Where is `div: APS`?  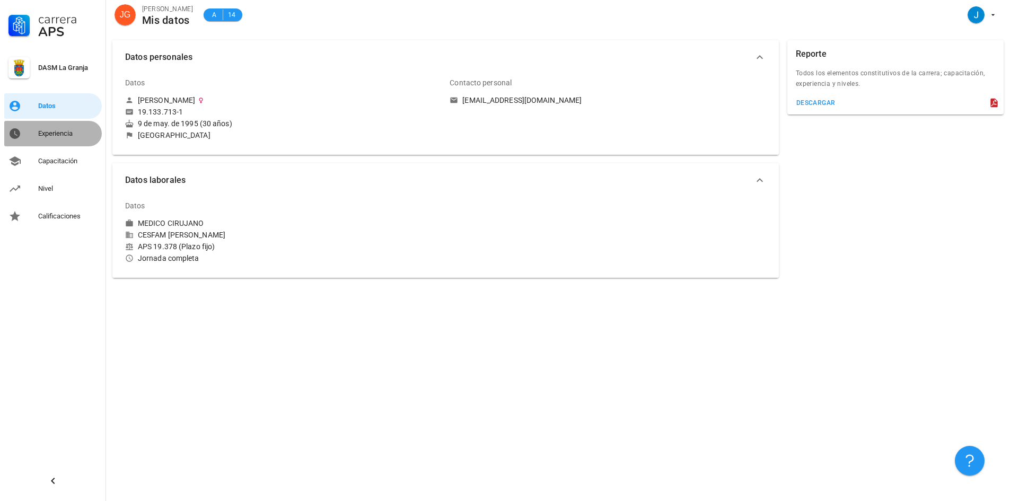 div: APS is located at coordinates (68, 32).